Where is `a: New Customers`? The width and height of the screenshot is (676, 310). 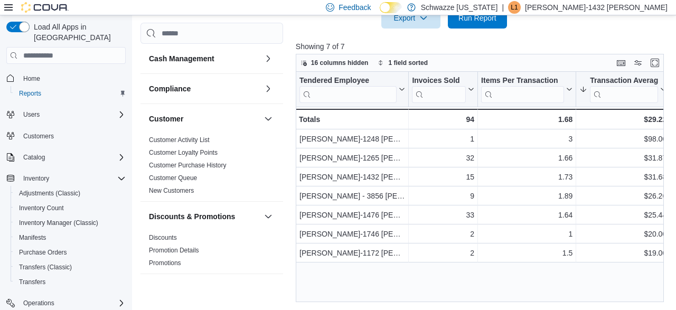
a: New Customers is located at coordinates (171, 191).